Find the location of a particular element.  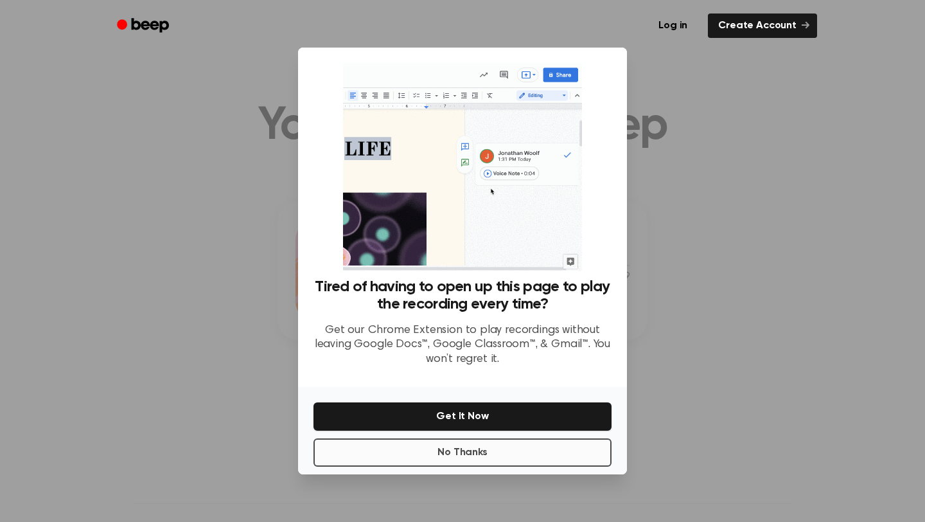

img: Beep extension in action is located at coordinates (462, 166).